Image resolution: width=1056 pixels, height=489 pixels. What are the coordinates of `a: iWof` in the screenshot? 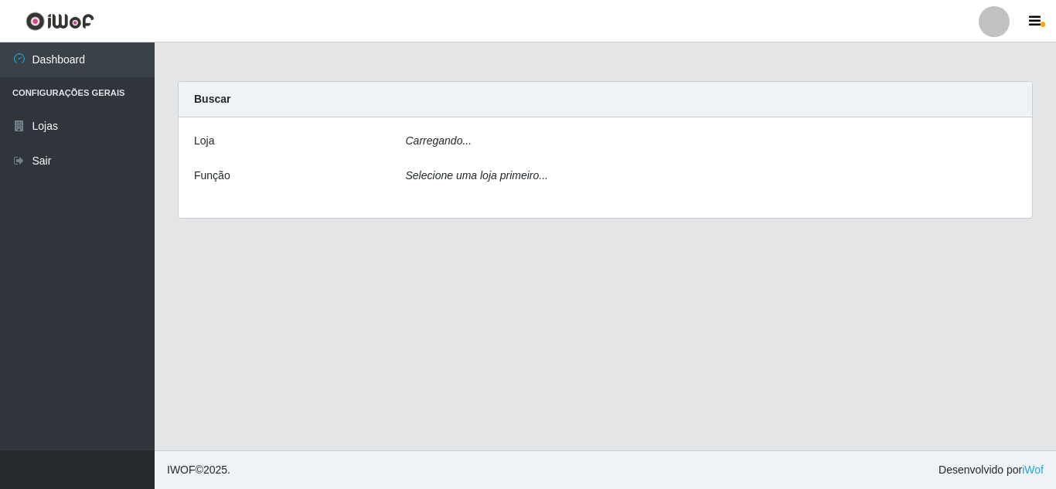 It's located at (1033, 470).